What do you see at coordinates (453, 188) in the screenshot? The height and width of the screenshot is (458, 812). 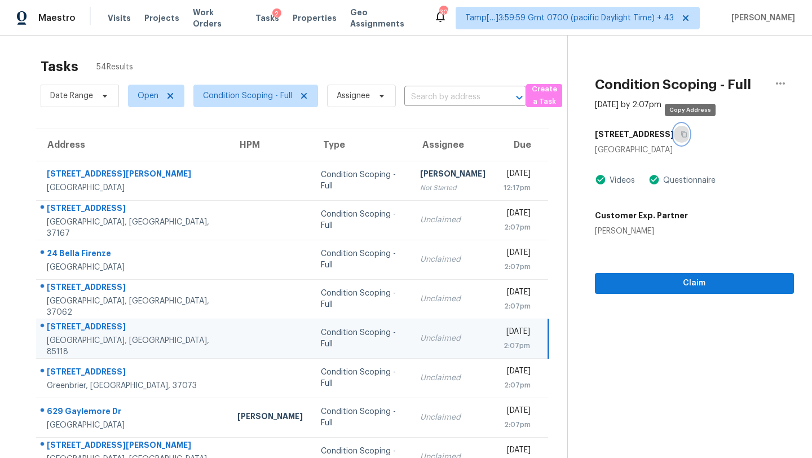 I see `div: Not Started` at bounding box center [453, 188].